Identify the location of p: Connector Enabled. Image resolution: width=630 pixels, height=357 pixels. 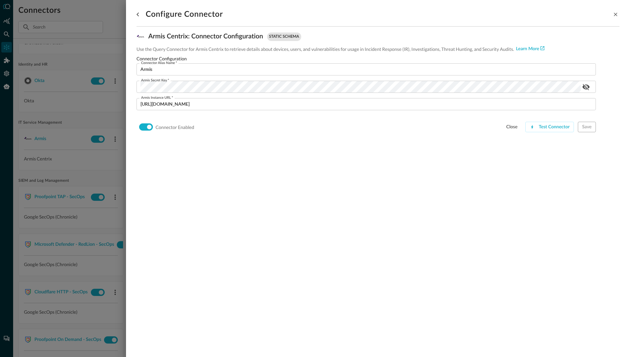
(175, 127).